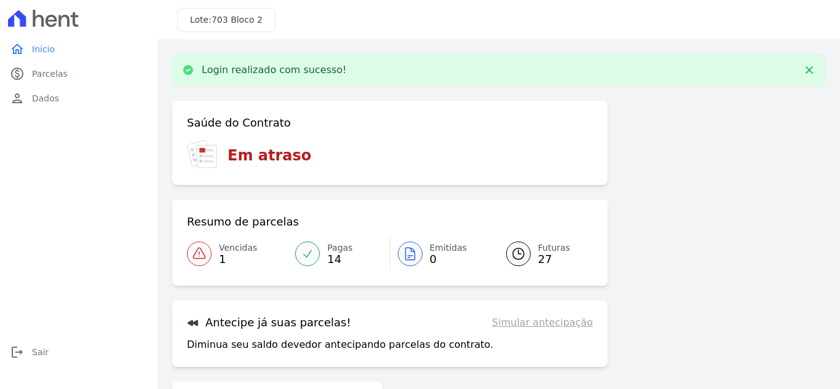 Image resolution: width=840 pixels, height=389 pixels. Describe the element at coordinates (542, 254) in the screenshot. I see `a: Futuras 27` at that location.